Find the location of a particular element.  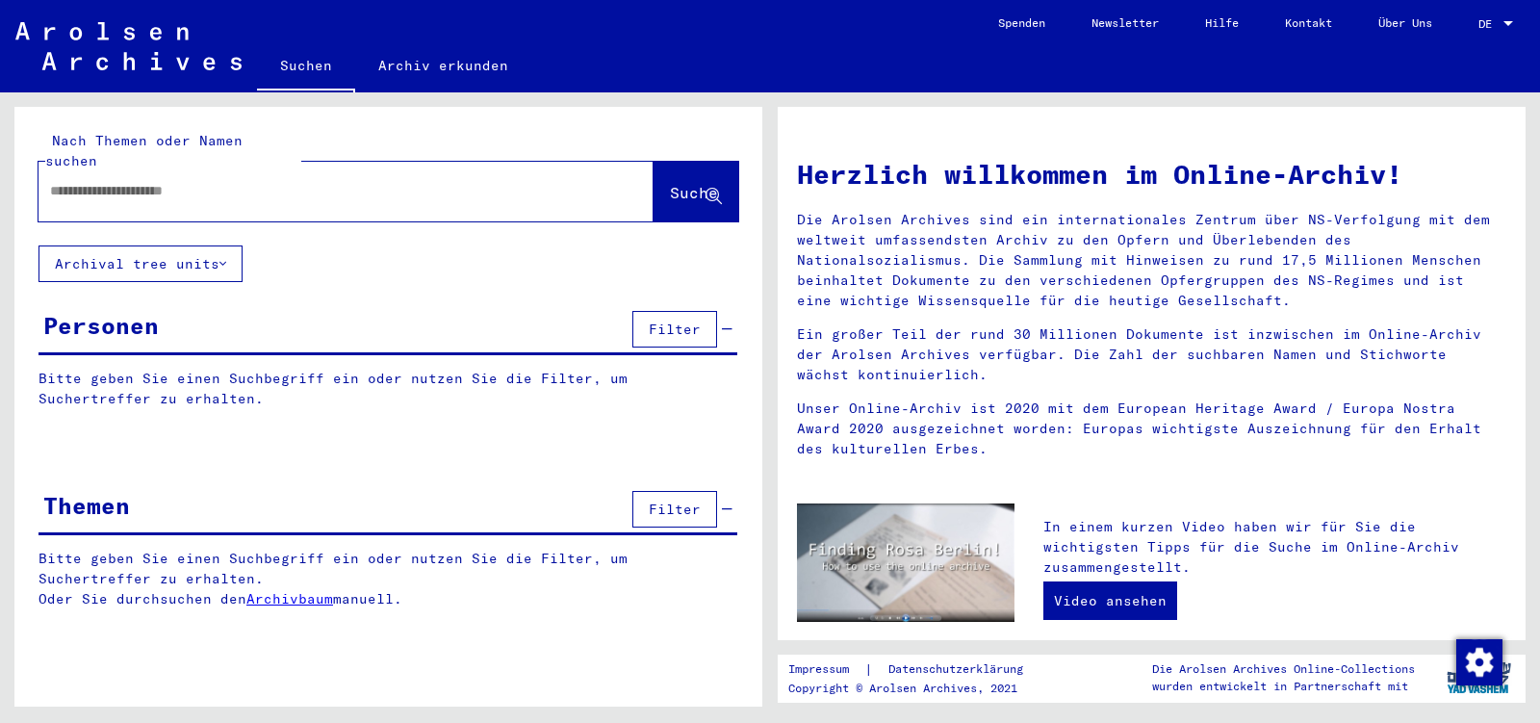

a: Archiv erkunden is located at coordinates (443, 65).